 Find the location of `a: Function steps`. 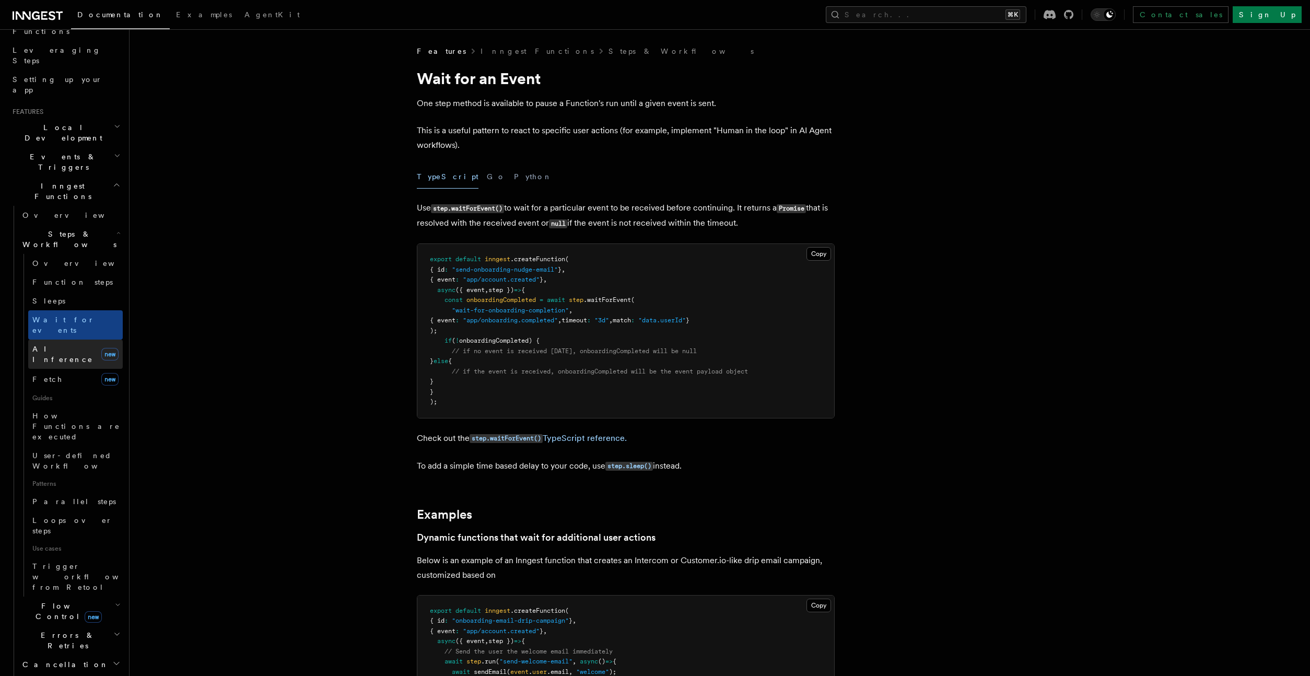

a: Function steps is located at coordinates (75, 282).